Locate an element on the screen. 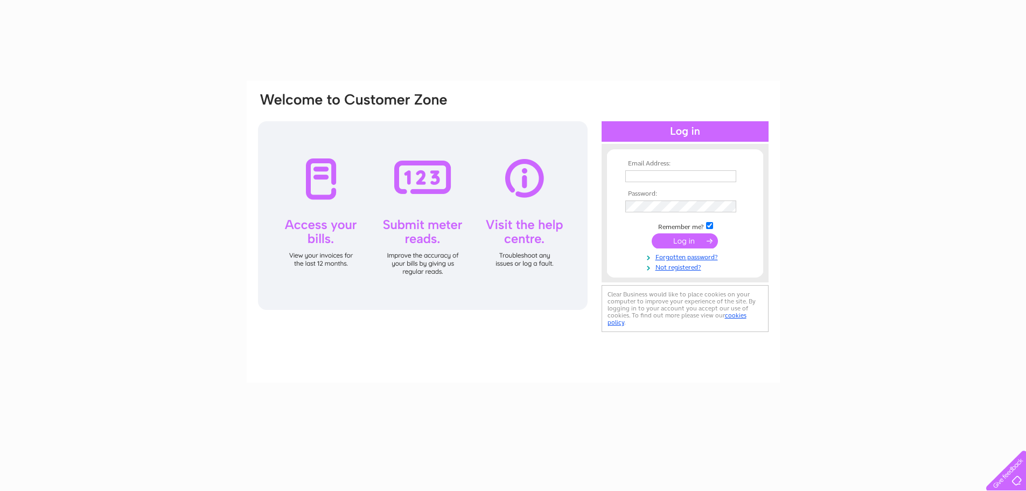 The image size is (1026, 491). a: cookies policy is located at coordinates (677, 318).